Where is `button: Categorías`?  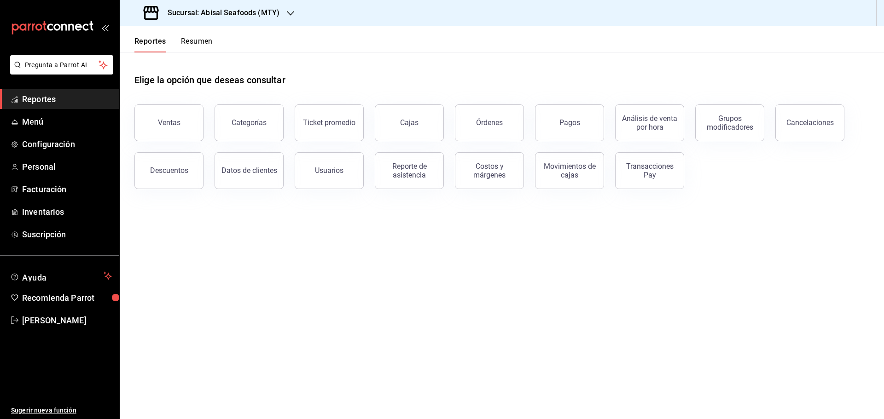 button: Categorías is located at coordinates (249, 123).